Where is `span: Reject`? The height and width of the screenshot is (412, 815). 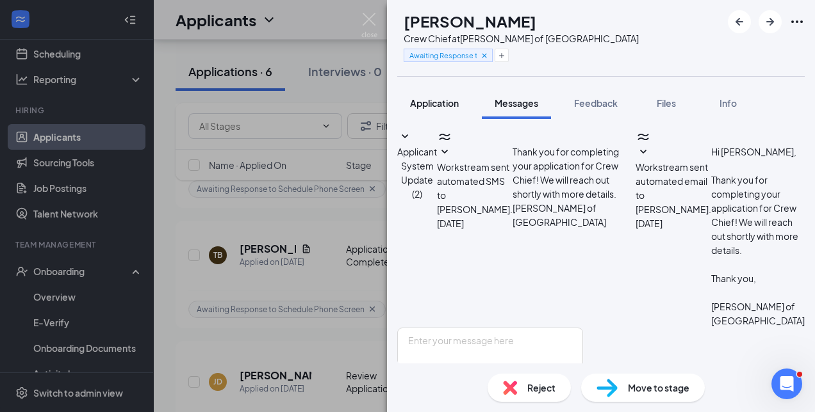
span: Reject is located at coordinates (541, 388).